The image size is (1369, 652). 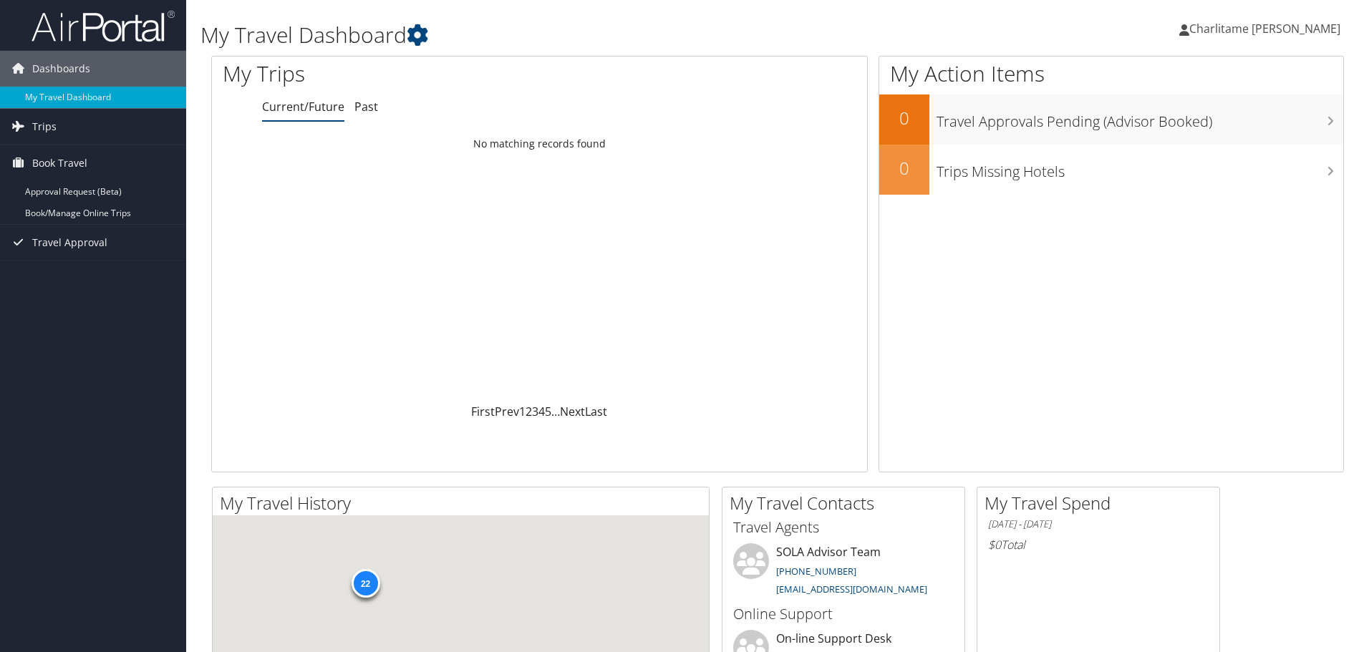 I want to click on a: 0Trips Missing Hotels, so click(x=1111, y=170).